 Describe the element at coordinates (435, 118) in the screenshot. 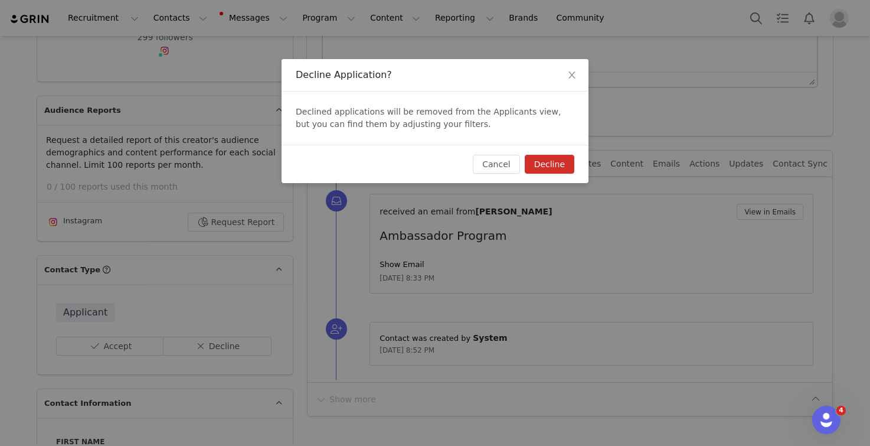

I see `div: Declined applications will be removed from the Applicants view, but you can find them by adjustin...` at that location.